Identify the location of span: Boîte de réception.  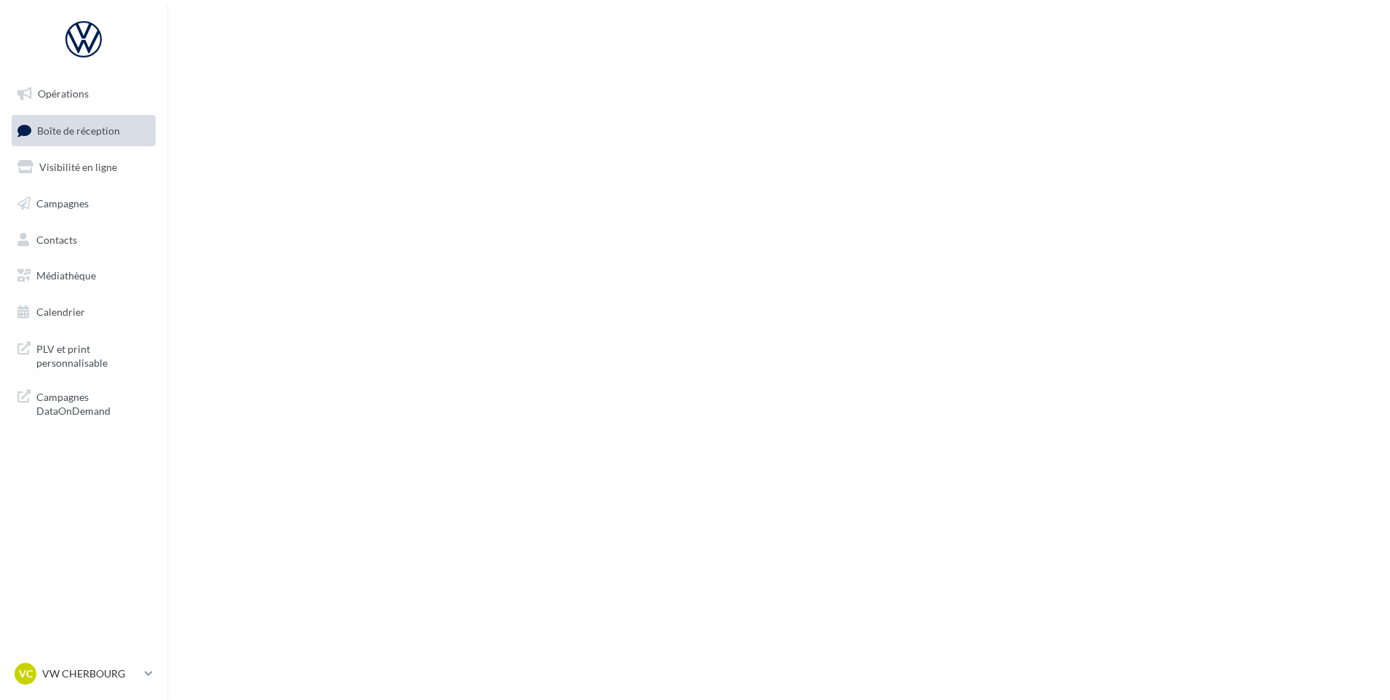
(79, 129).